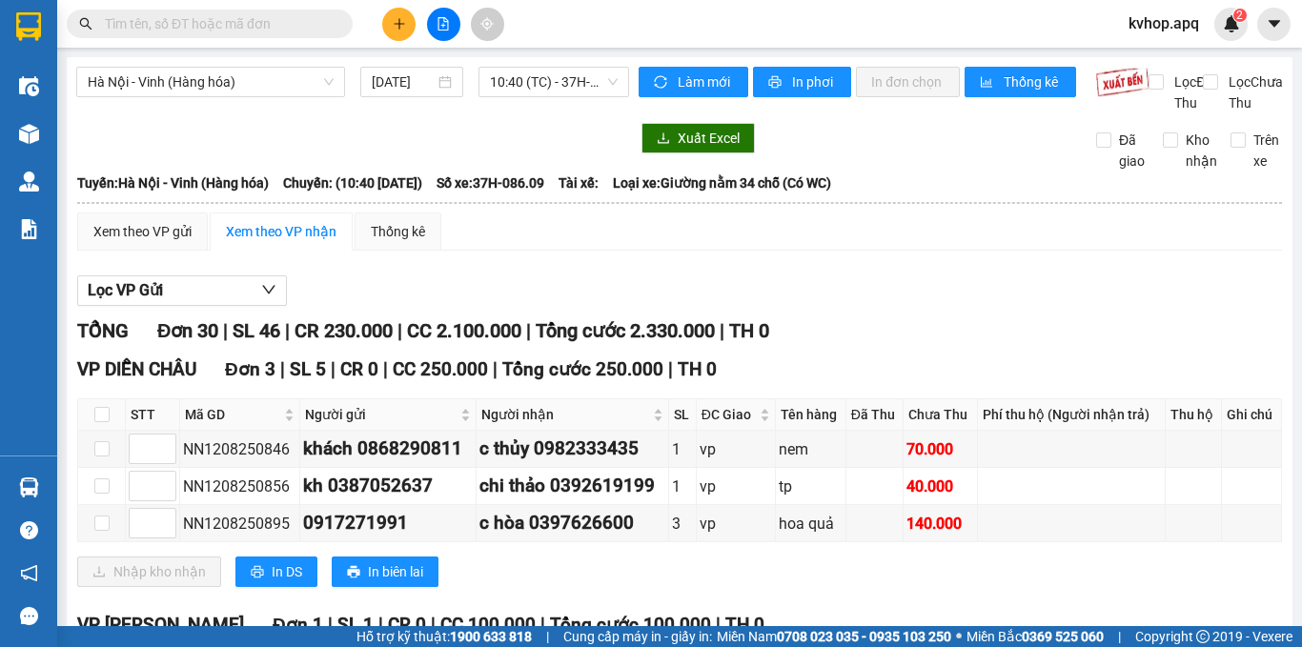 The image size is (1302, 647). Describe the element at coordinates (578, 183) in the screenshot. I see `span: Tài xế:` at that location.